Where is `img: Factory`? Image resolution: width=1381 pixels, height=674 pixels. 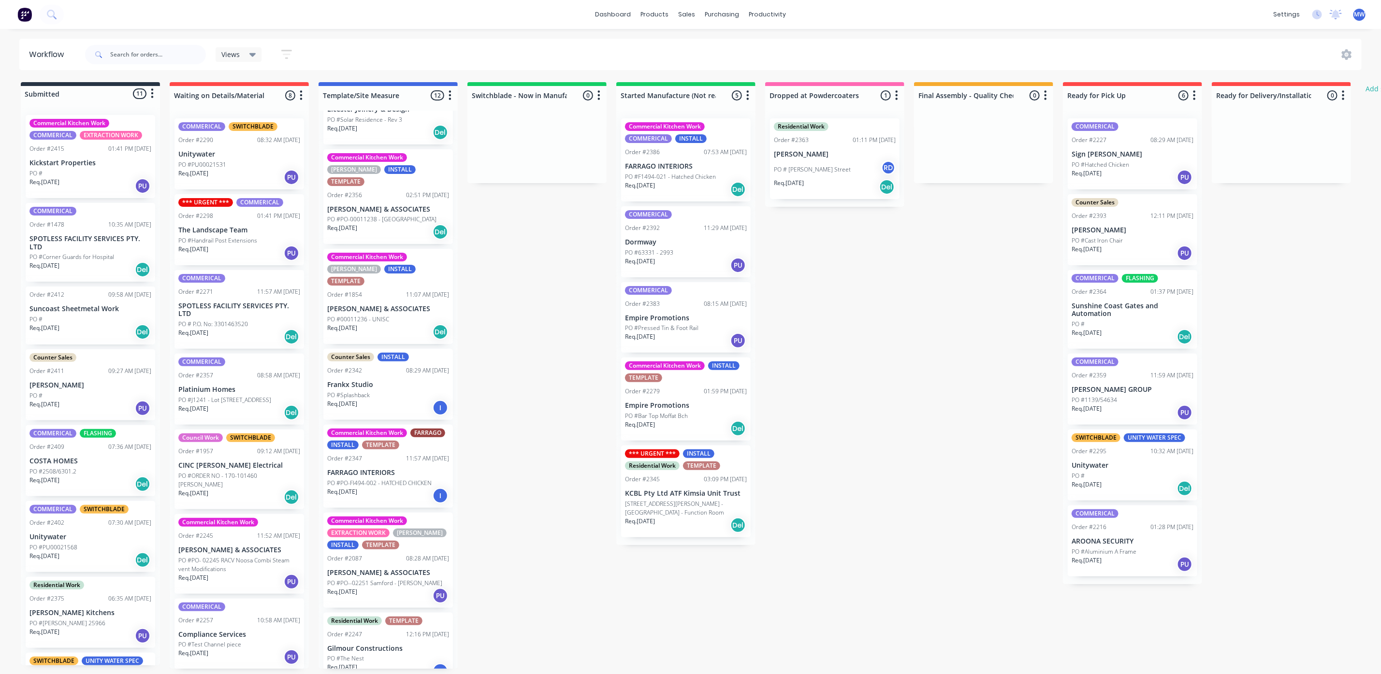 img: Factory is located at coordinates (25, 15).